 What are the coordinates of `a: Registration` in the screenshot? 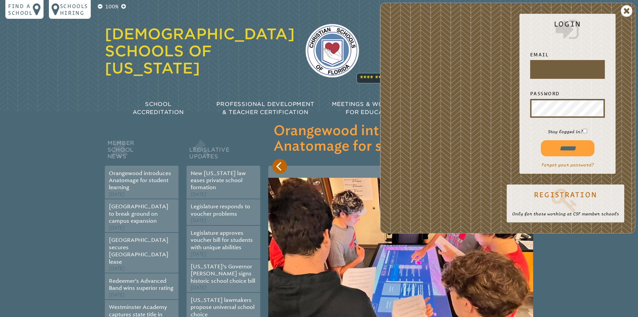 It's located at (565, 200).